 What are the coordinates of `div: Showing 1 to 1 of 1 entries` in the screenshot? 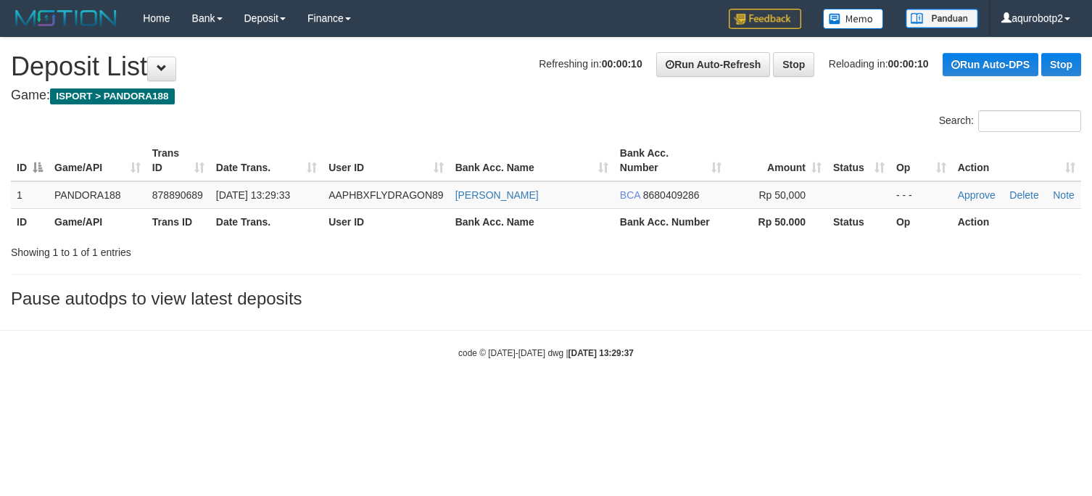 It's located at (228, 249).